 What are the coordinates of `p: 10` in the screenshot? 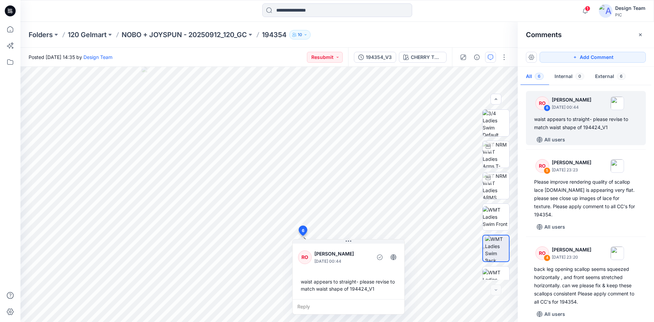 It's located at (300, 35).